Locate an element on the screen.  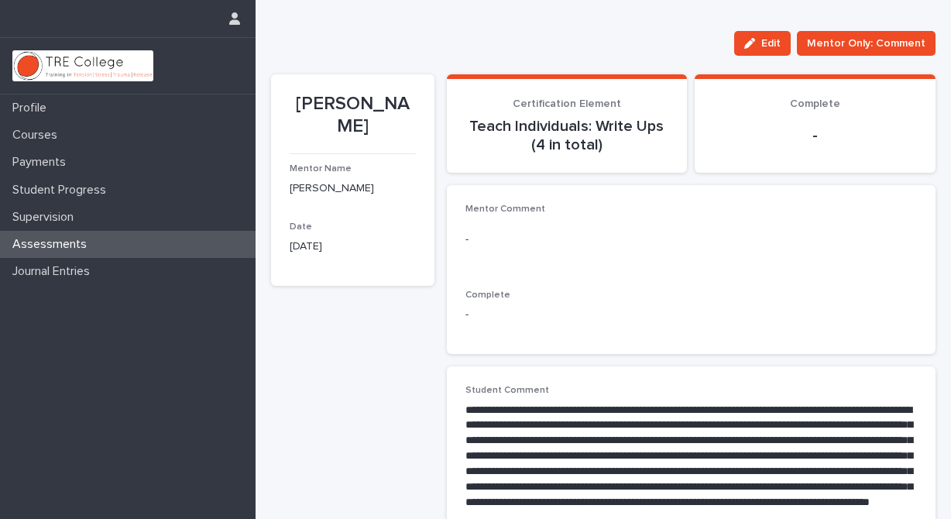
span: Date is located at coordinates (300, 227).